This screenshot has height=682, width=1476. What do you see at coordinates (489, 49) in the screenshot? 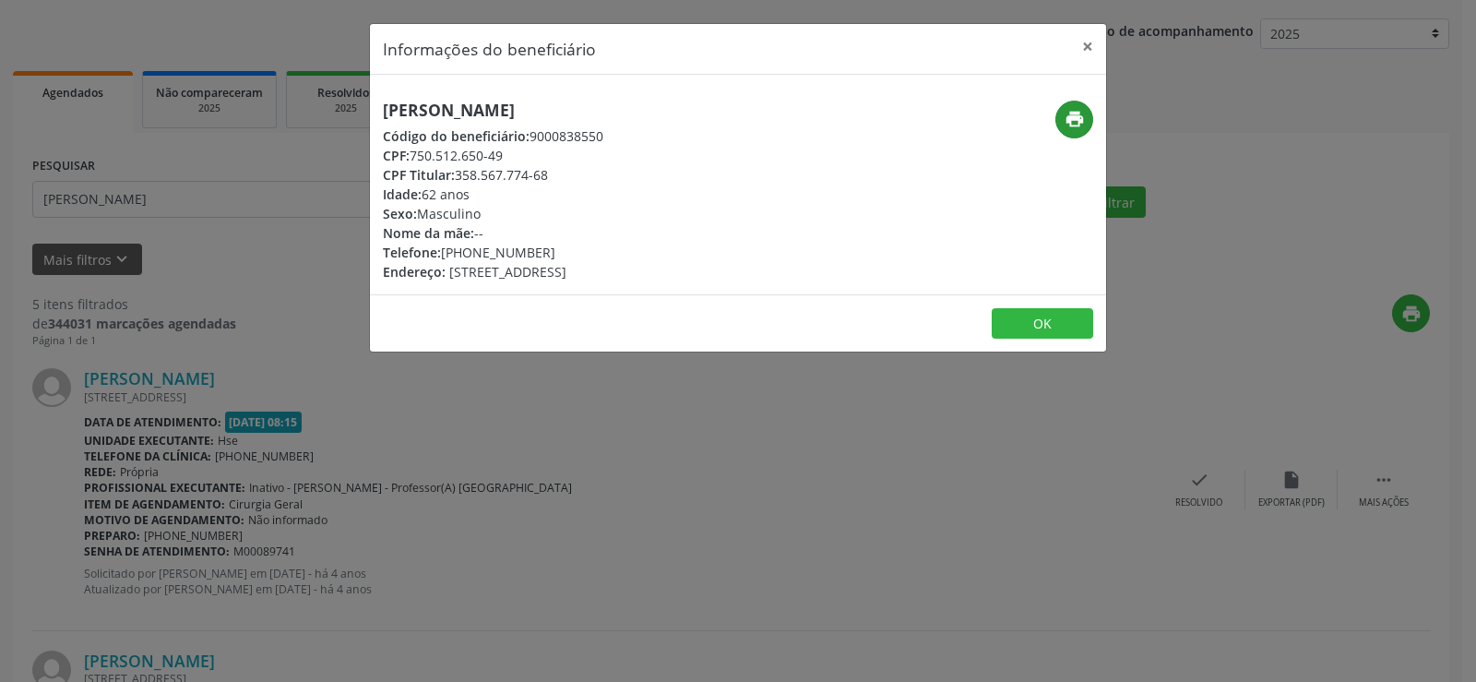
I see `h5: Informações do beneficiário` at bounding box center [489, 49].